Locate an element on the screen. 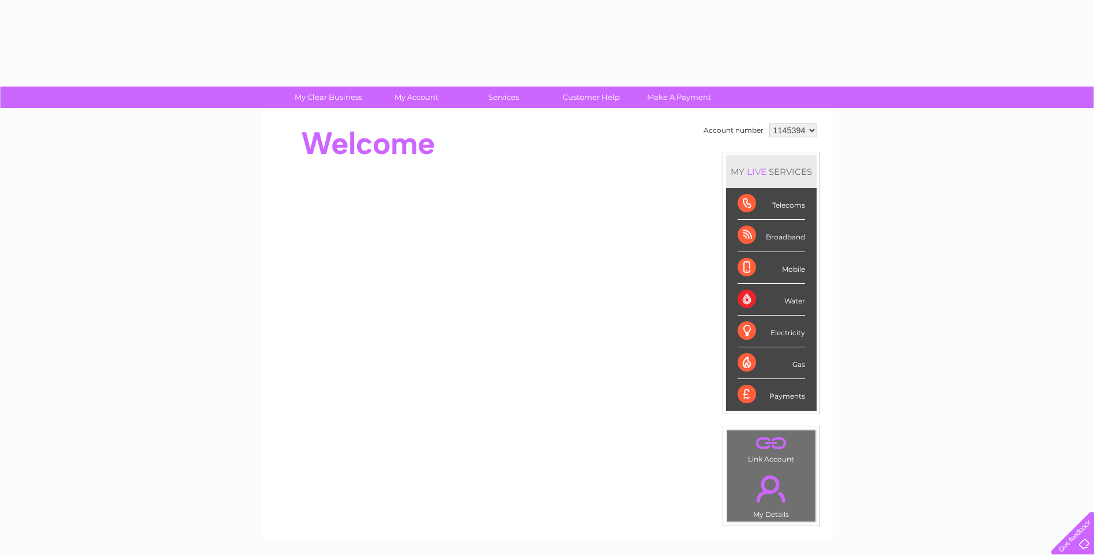 The image size is (1094, 555). div: Telecoms is located at coordinates (771, 204).